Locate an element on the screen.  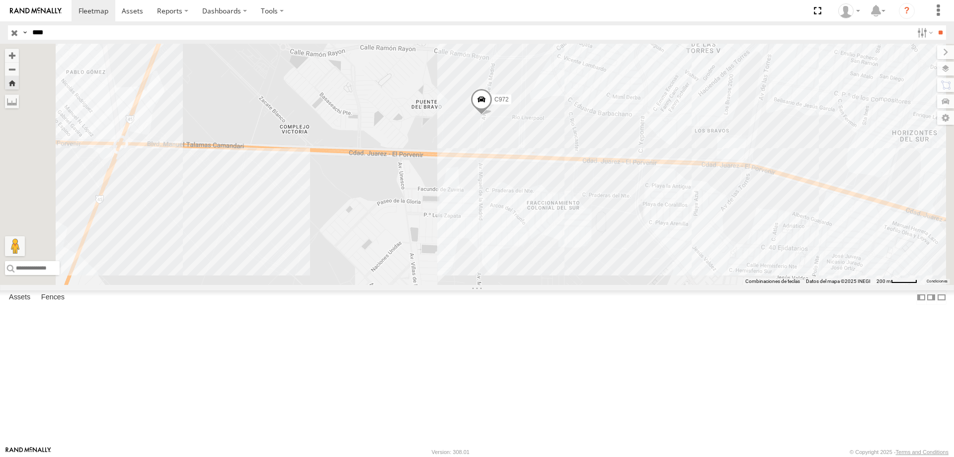
a: Terms and Conditions is located at coordinates (922, 452).